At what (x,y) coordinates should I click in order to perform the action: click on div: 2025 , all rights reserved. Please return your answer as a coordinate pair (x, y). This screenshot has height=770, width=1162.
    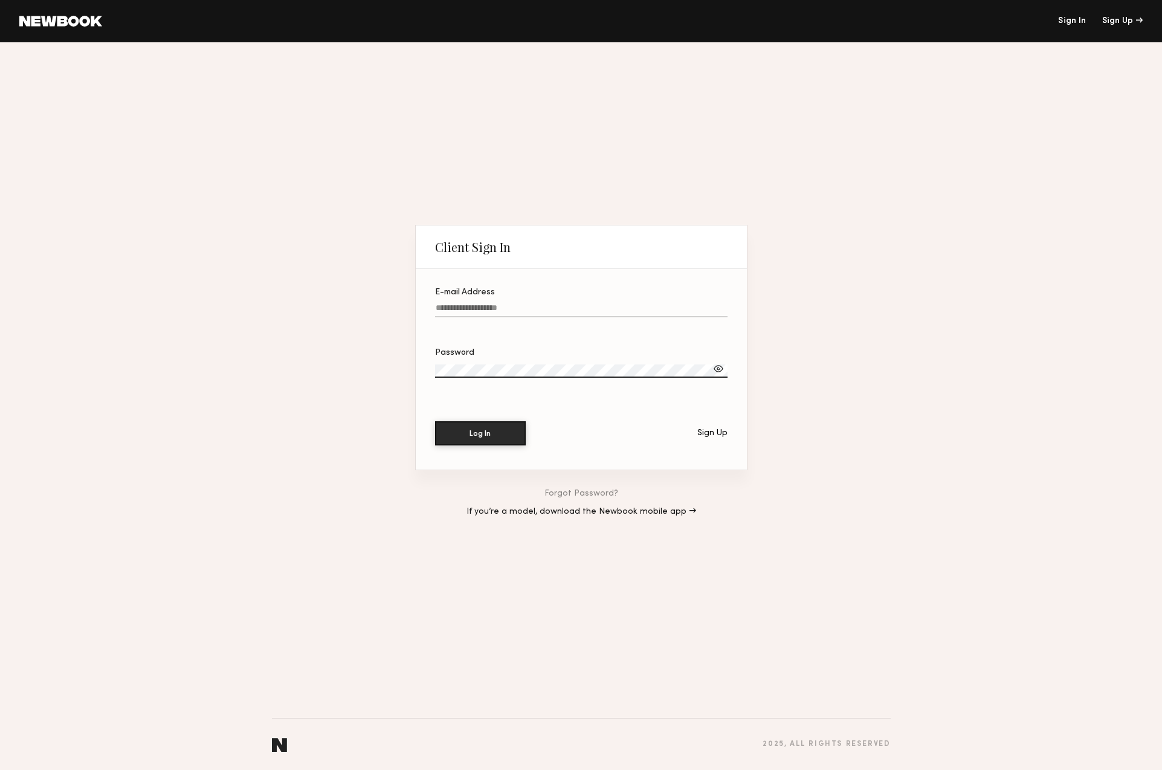
    Looking at the image, I should click on (826, 744).